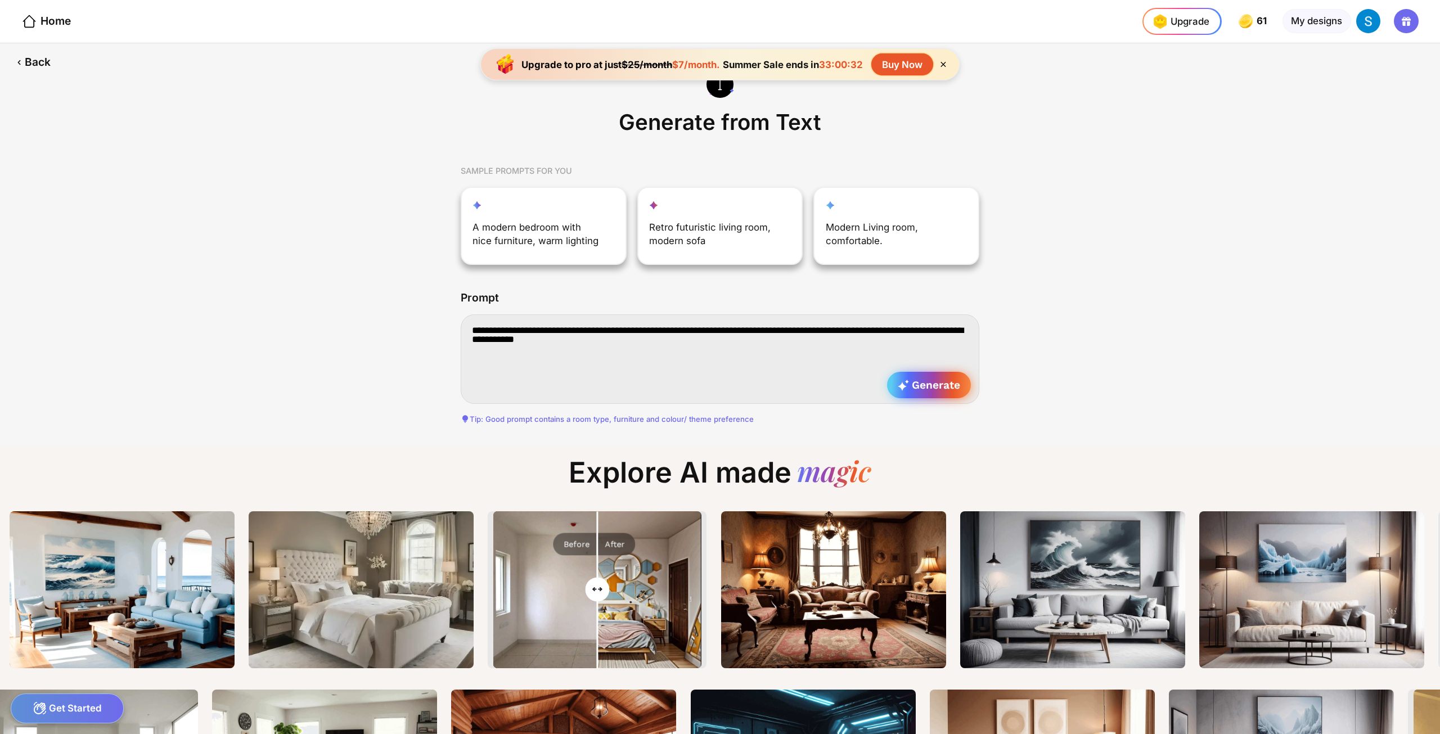  What do you see at coordinates (720, 84) in the screenshot?
I see `img: generate-from-text-icon.svg` at bounding box center [720, 84].